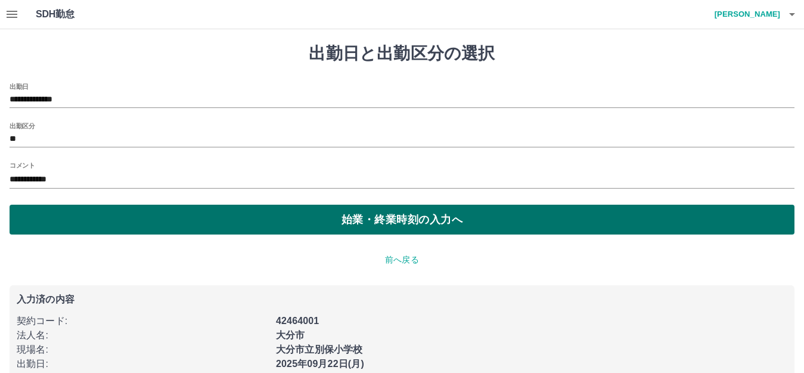 Image resolution: width=804 pixels, height=373 pixels. Describe the element at coordinates (143, 364) in the screenshot. I see `p: 出勤日 :` at that location.